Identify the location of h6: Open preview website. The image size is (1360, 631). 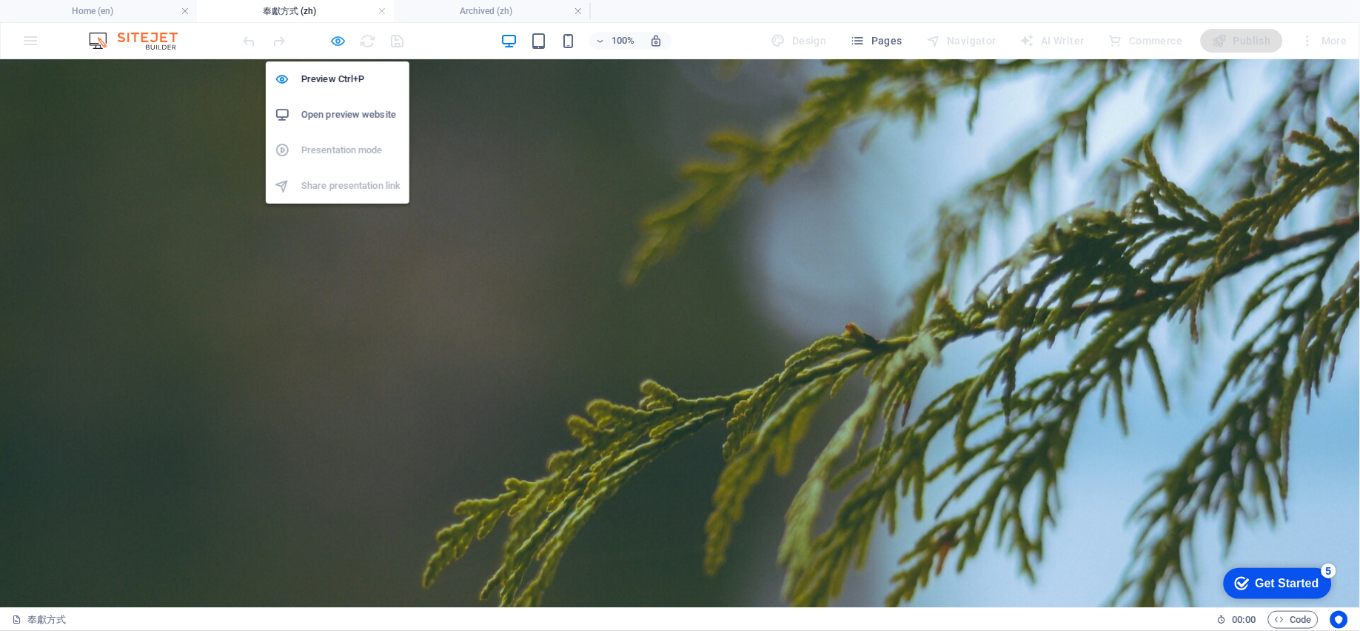
(351, 115).